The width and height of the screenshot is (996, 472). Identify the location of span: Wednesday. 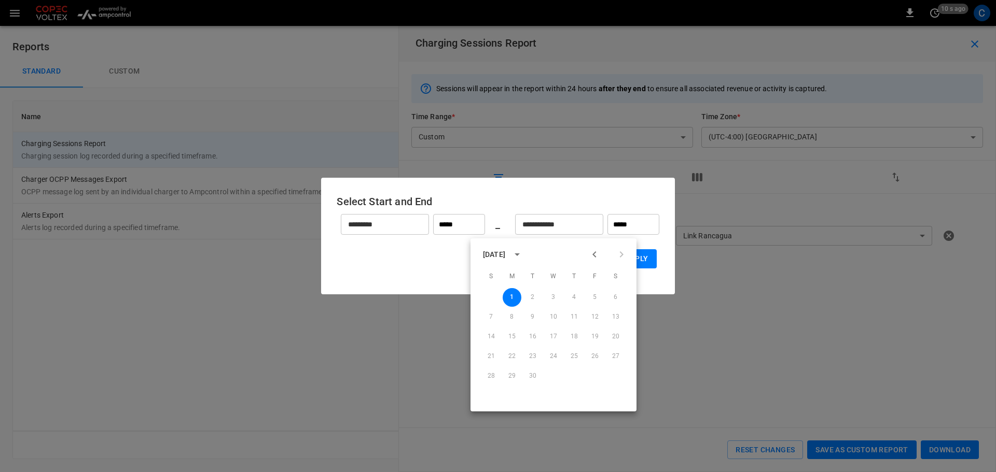
(553, 277).